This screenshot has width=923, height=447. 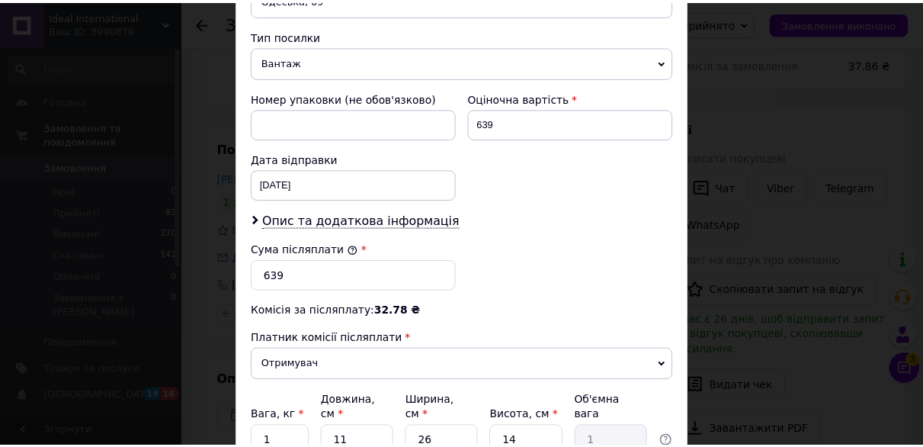 What do you see at coordinates (530, 416) in the screenshot?
I see `label: Висота, см` at bounding box center [530, 416].